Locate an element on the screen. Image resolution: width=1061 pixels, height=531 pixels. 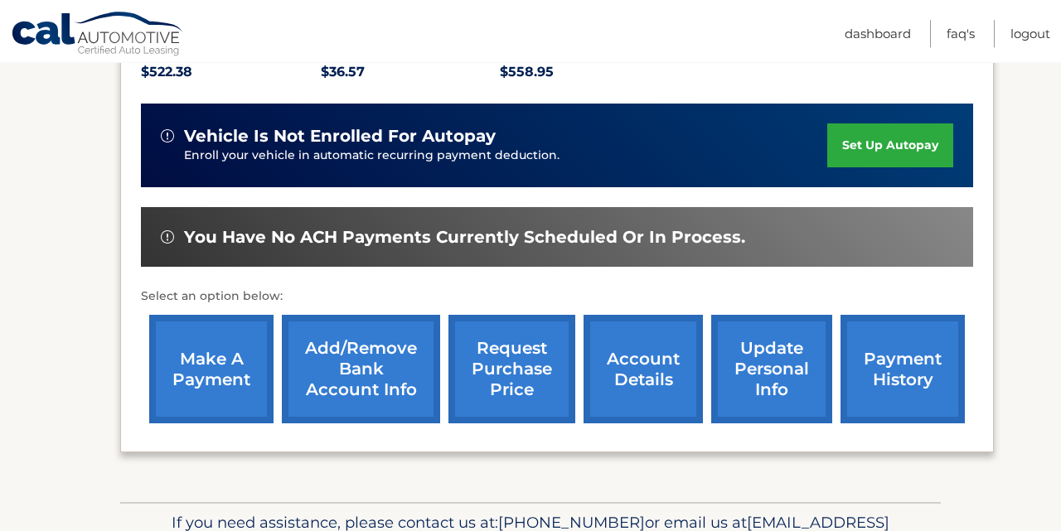
a: Add/Remove bank account info is located at coordinates (360, 369).